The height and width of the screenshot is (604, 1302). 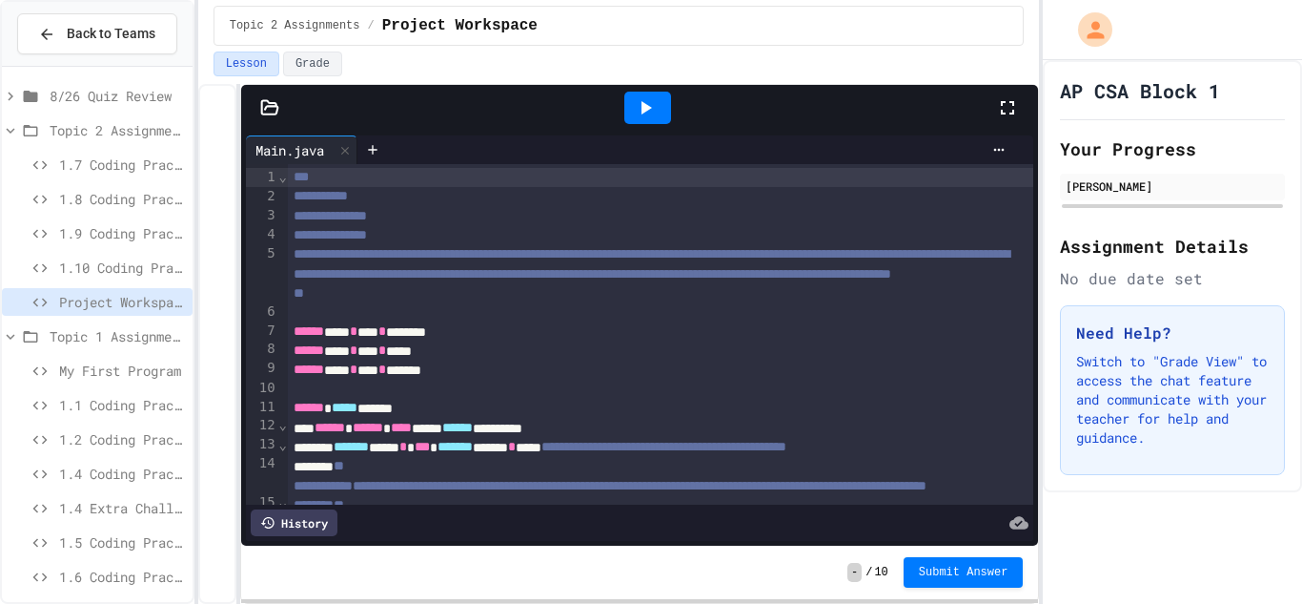 I want to click on span: 1.6 Coding Practice, so click(x=122, y=576).